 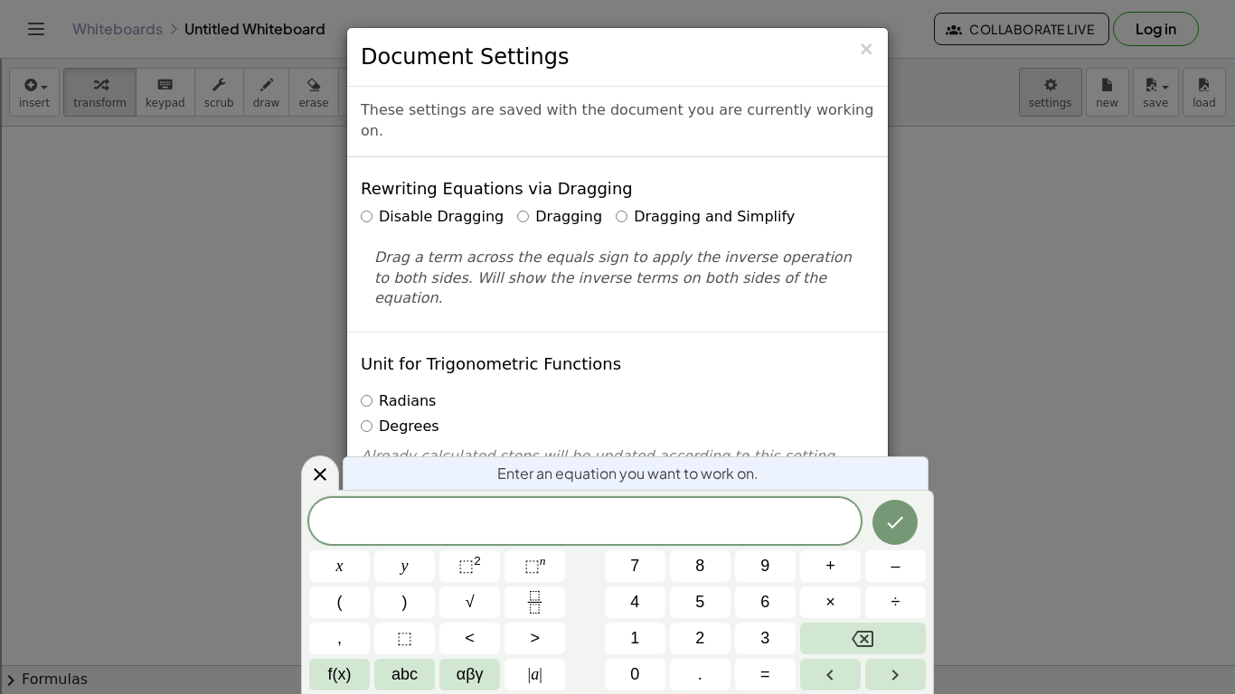 What do you see at coordinates (700, 566) in the screenshot?
I see `button: 8` at bounding box center [700, 566].